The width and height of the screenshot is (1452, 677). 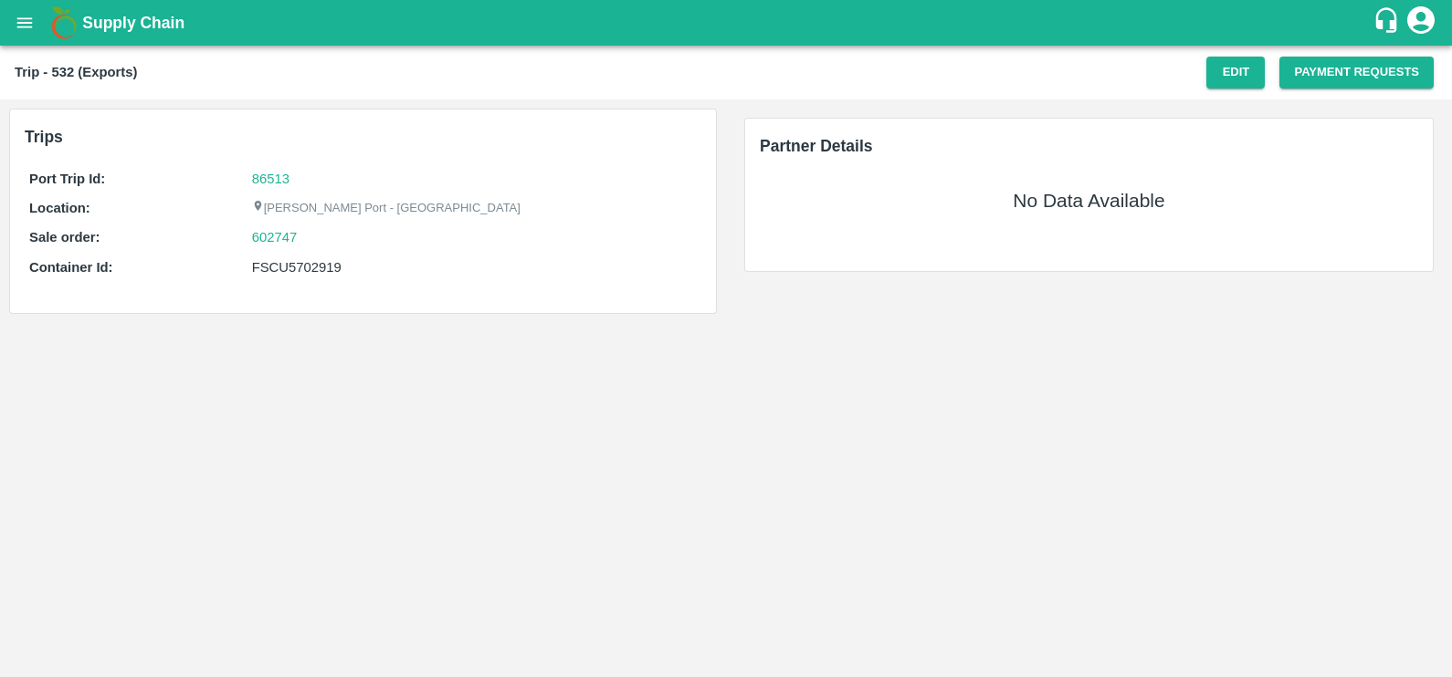 I want to click on div: account of current user, so click(x=1421, y=23).